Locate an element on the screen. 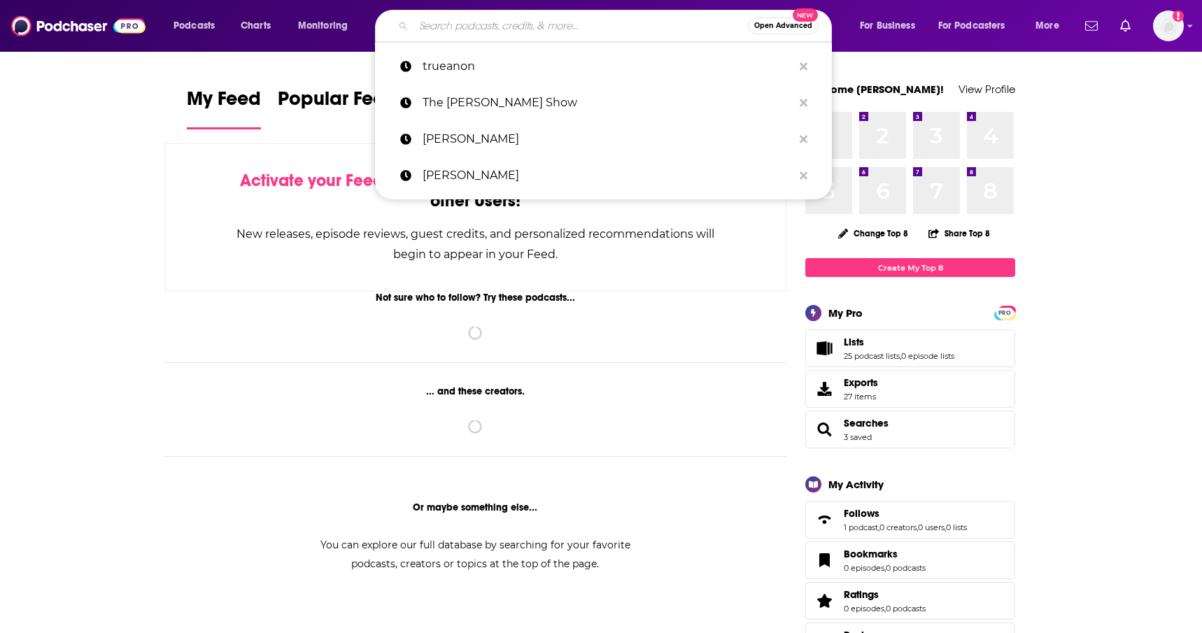 The width and height of the screenshot is (1202, 633). a: 0 episode lists is located at coordinates (928, 356).